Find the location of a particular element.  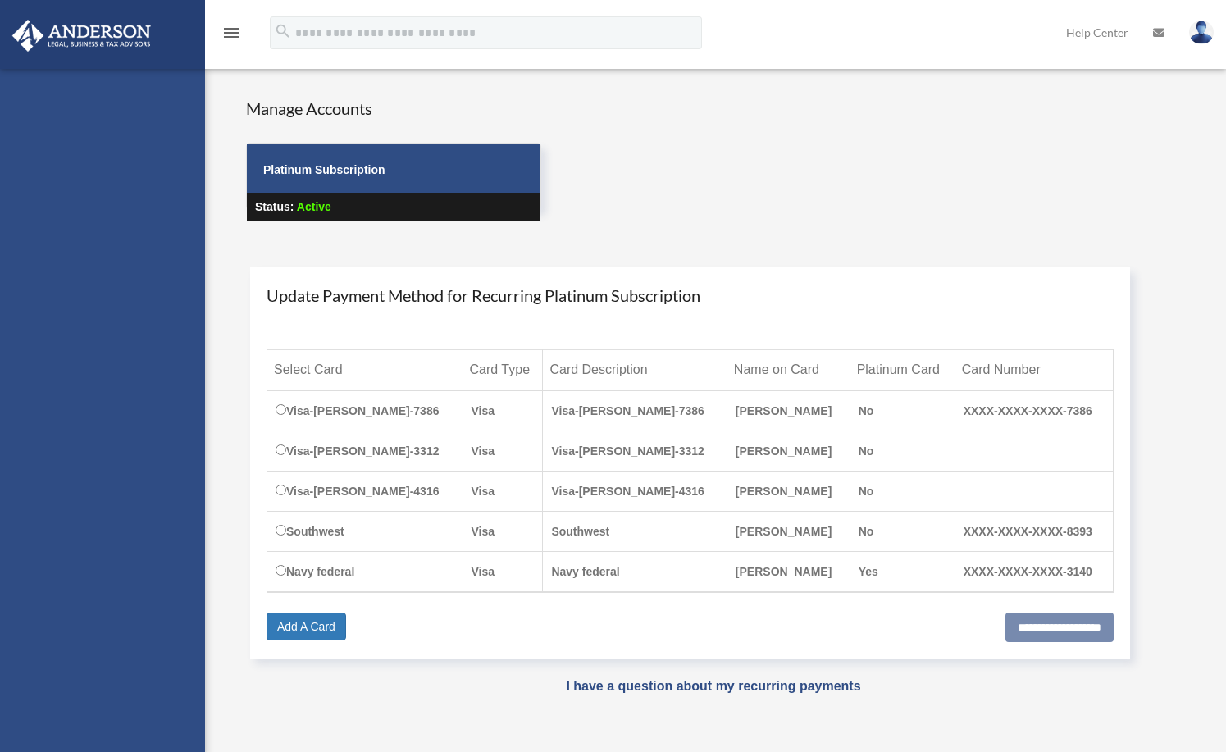

a: menu is located at coordinates (231, 35).